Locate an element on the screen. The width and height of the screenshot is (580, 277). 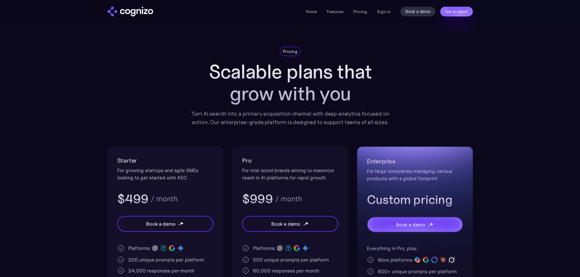
a: Sign in is located at coordinates (383, 12).